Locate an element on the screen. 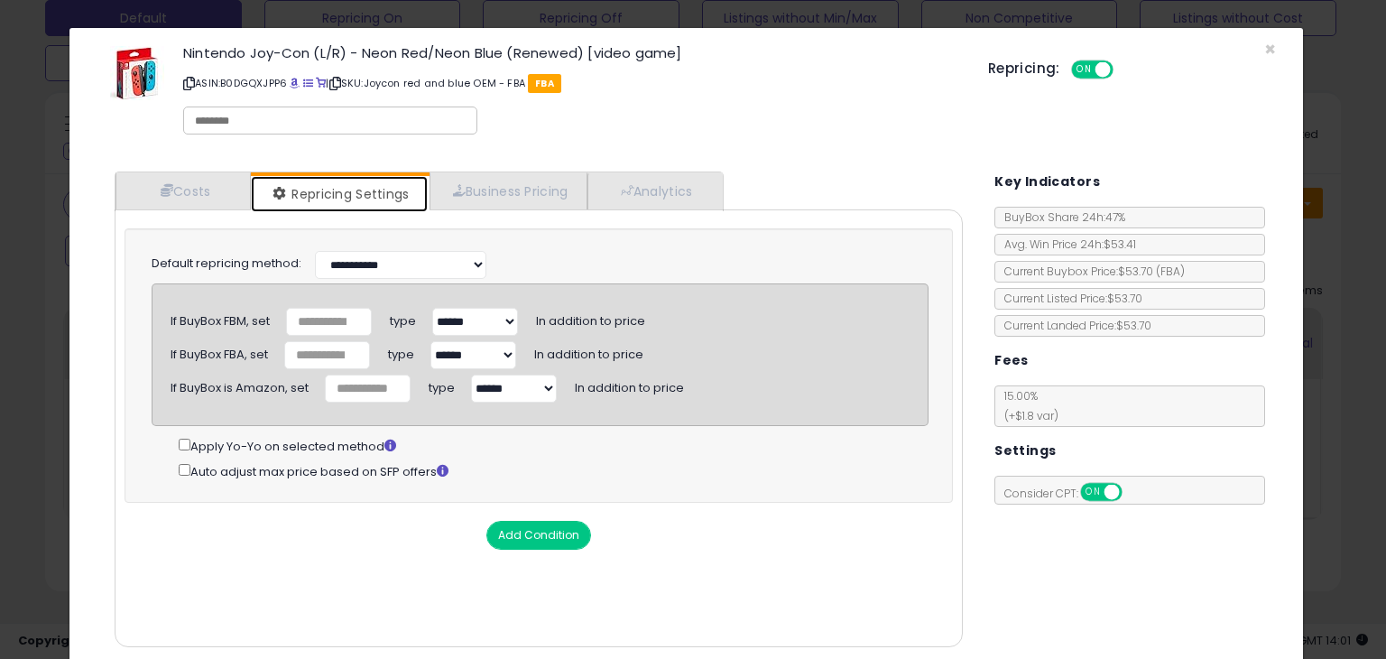 The height and width of the screenshot is (659, 1386). div: Auto adjust max price based on SFP offers is located at coordinates (553, 470).